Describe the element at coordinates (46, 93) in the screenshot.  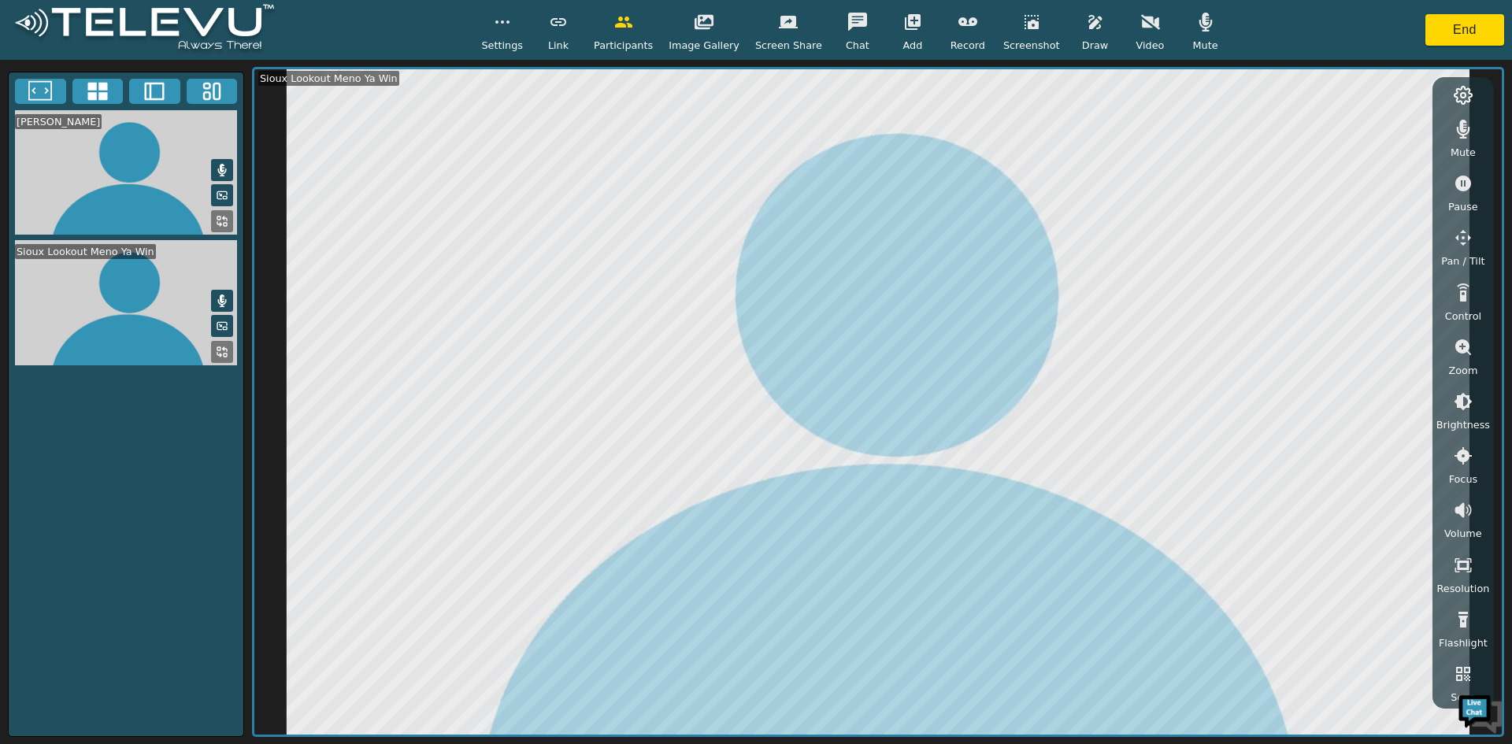
I see `img: d_736959983_company_1615157101543_736959983` at that location.